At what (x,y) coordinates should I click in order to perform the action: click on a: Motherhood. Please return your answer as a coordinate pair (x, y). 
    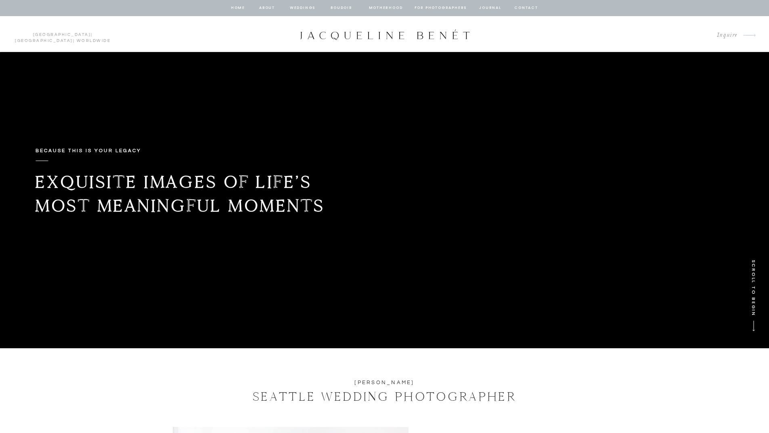
    Looking at the image, I should click on (386, 8).